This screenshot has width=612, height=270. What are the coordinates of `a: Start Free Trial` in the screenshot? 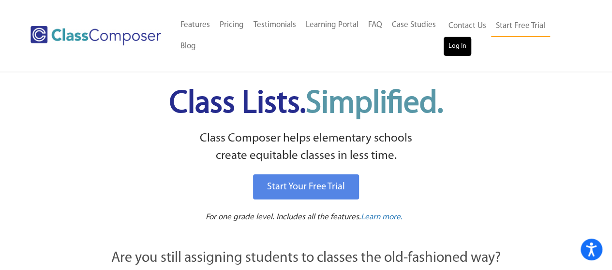 It's located at (520, 26).